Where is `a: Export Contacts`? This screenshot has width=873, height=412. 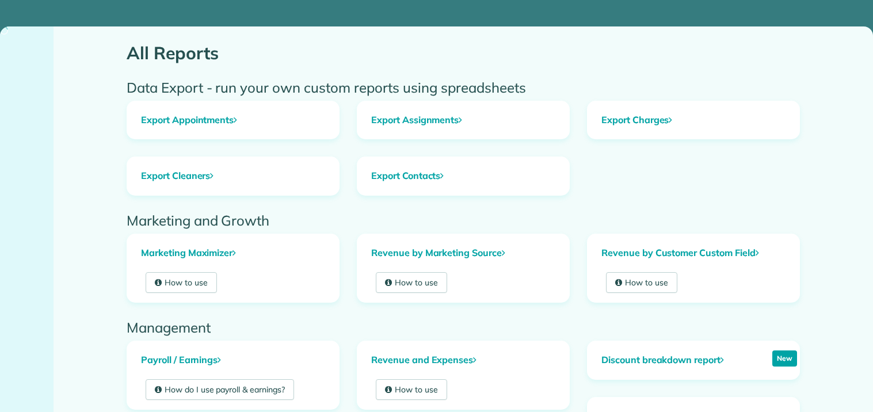 a: Export Contacts is located at coordinates (463, 176).